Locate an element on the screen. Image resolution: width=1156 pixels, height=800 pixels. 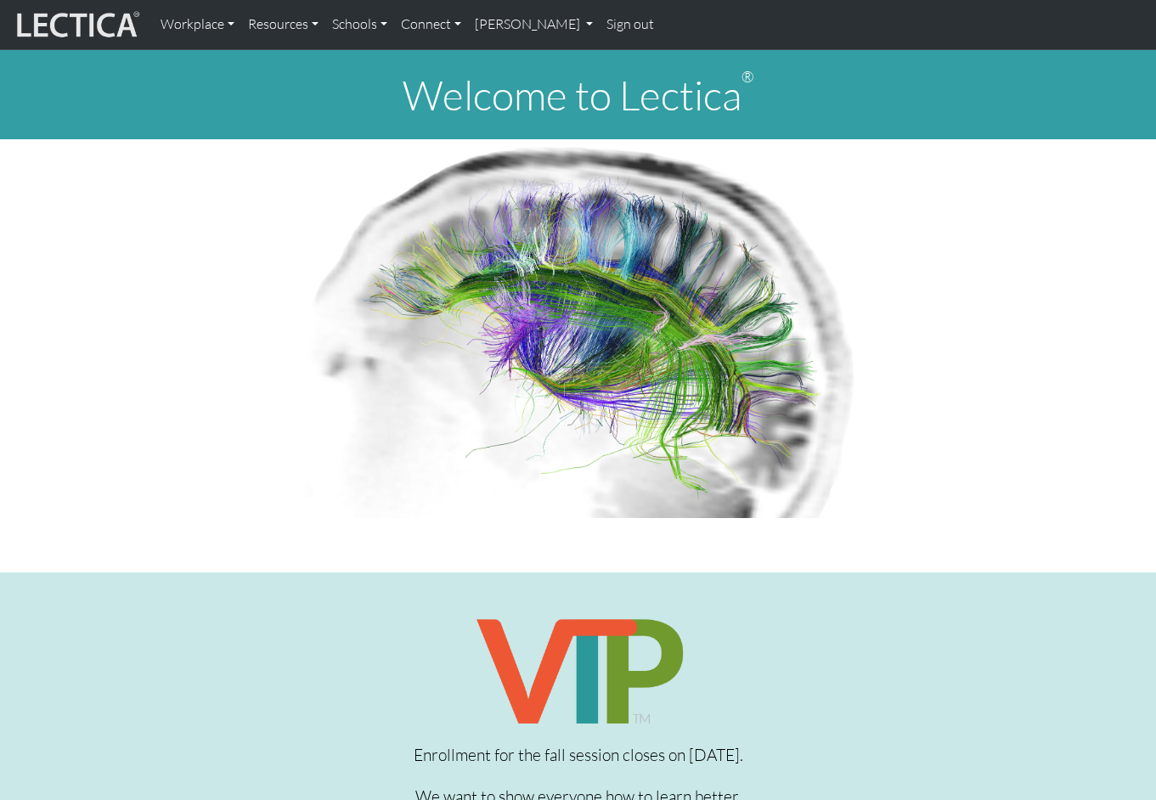
a: Sign out is located at coordinates (630, 25).